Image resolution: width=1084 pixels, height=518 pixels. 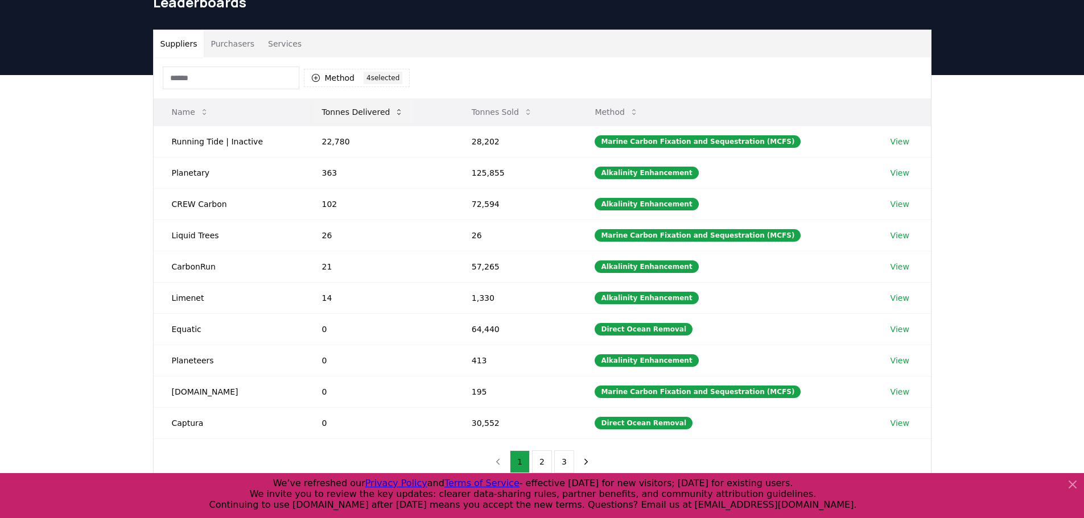 I want to click on button: Method4selected, so click(x=357, y=78).